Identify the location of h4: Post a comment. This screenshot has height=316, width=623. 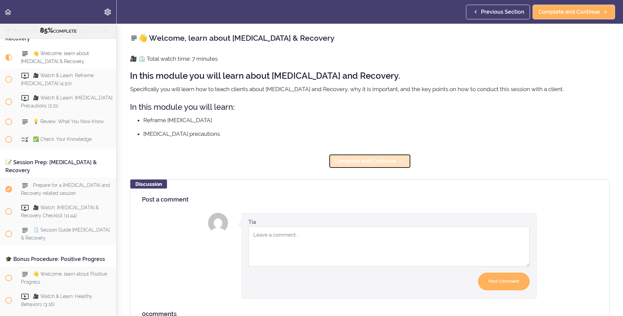
(370, 199).